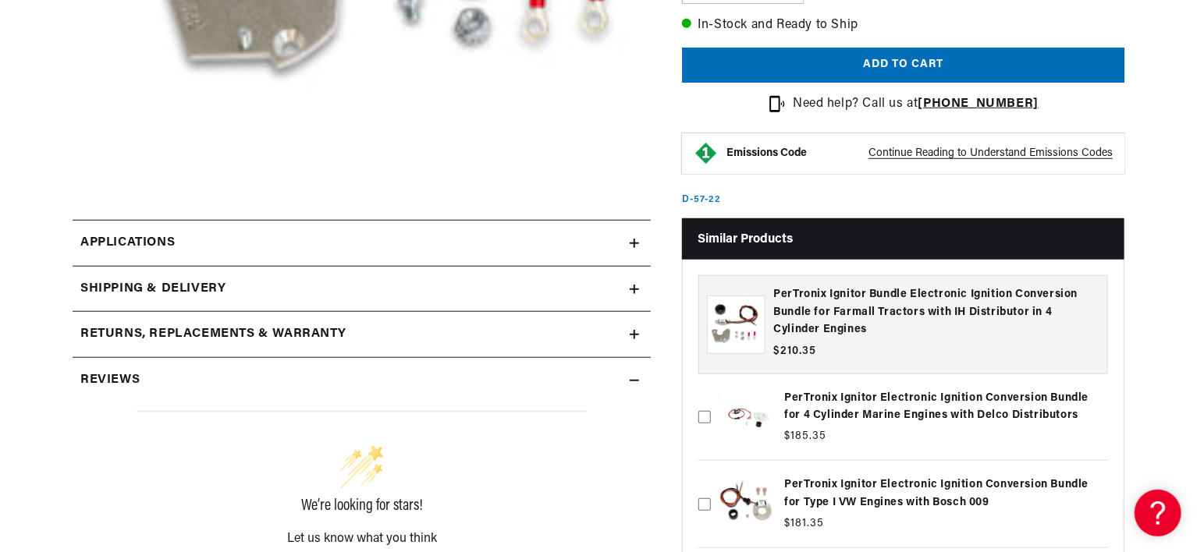  Describe the element at coordinates (361, 539) in the screenshot. I see `div: Let us know what you think` at that location.